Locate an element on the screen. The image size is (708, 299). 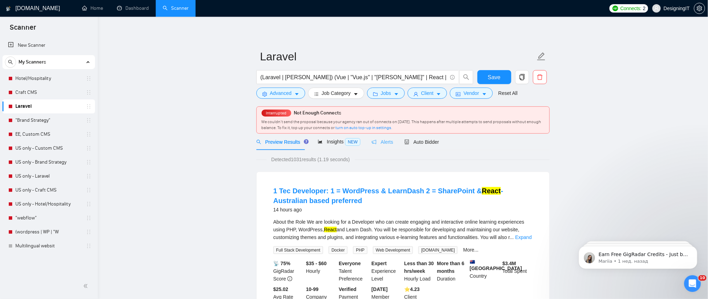
b: ⭐️ 4.23 is located at coordinates (412, 290).